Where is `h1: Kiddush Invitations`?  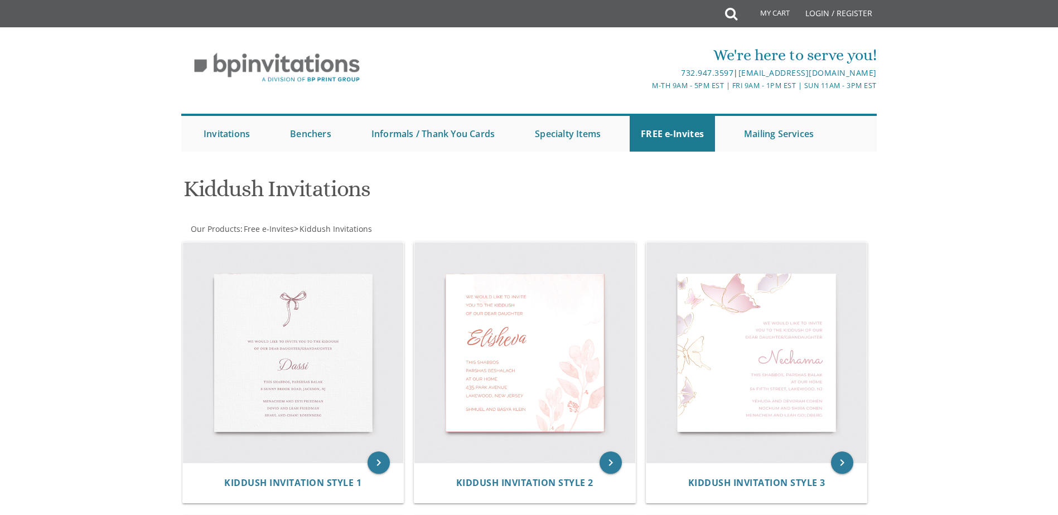 h1: Kiddush Invitations is located at coordinates (411, 193).